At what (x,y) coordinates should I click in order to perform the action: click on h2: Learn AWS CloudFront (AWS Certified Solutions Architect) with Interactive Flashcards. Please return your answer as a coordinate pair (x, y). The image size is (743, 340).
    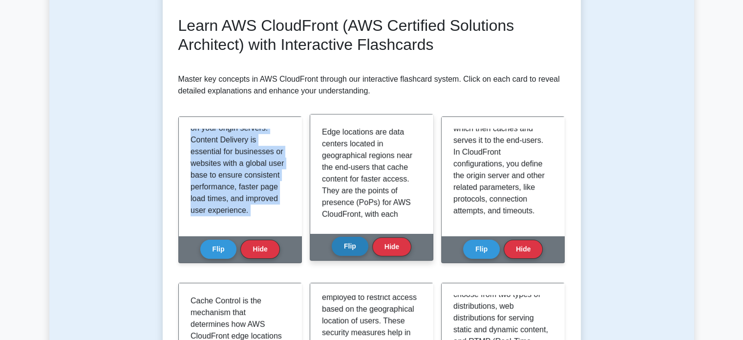
    Looking at the image, I should click on (372, 35).